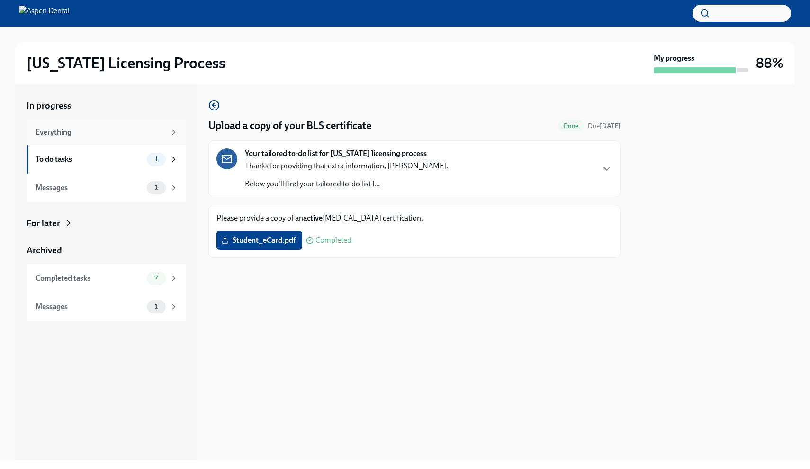 This screenshot has height=469, width=810. Describe the element at coordinates (259, 240) in the screenshot. I see `span: Student_eCard.pdf` at that location.